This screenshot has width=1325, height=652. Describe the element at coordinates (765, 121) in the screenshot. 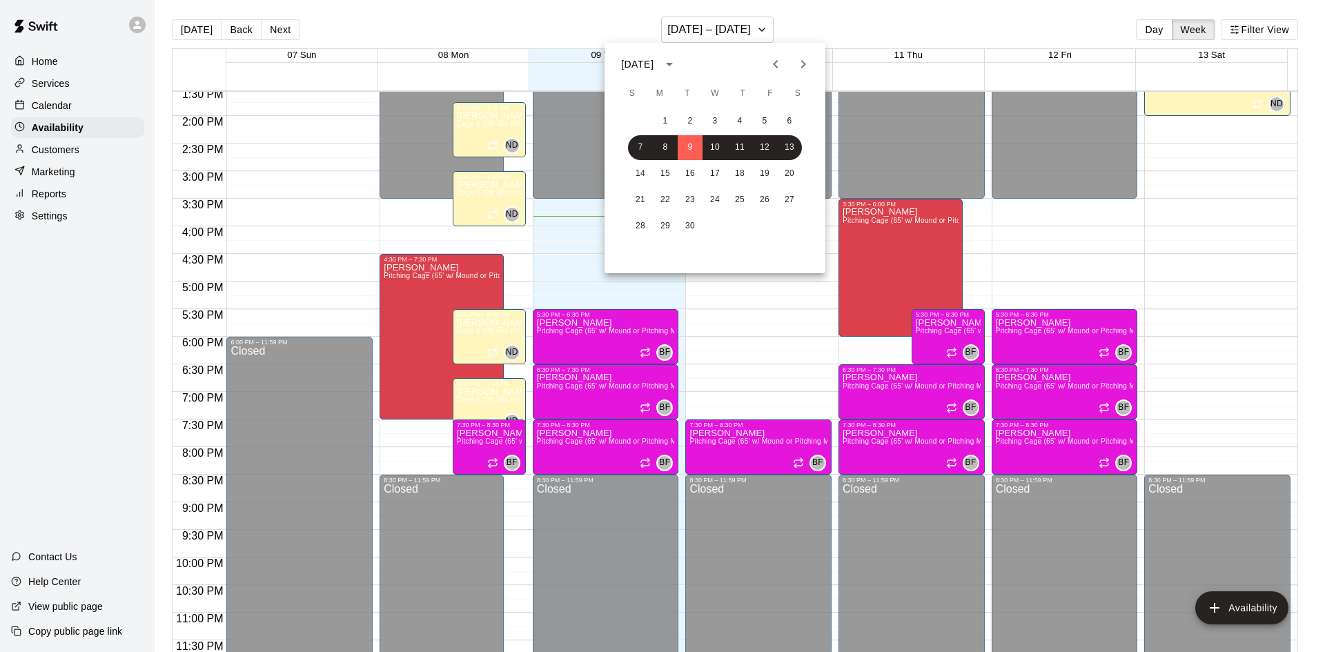

I see `button: 5` at that location.